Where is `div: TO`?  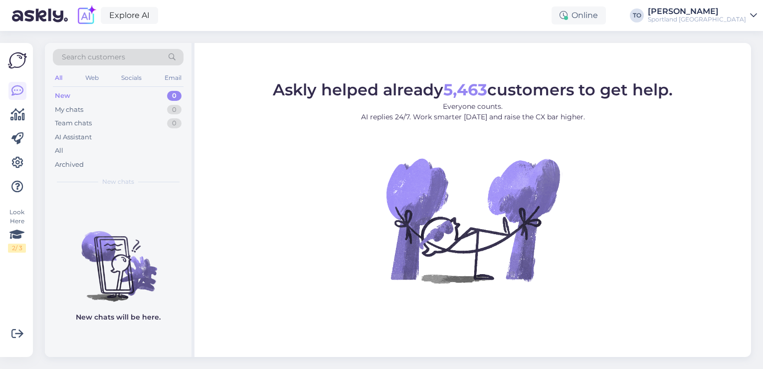 div: TO is located at coordinates (637, 15).